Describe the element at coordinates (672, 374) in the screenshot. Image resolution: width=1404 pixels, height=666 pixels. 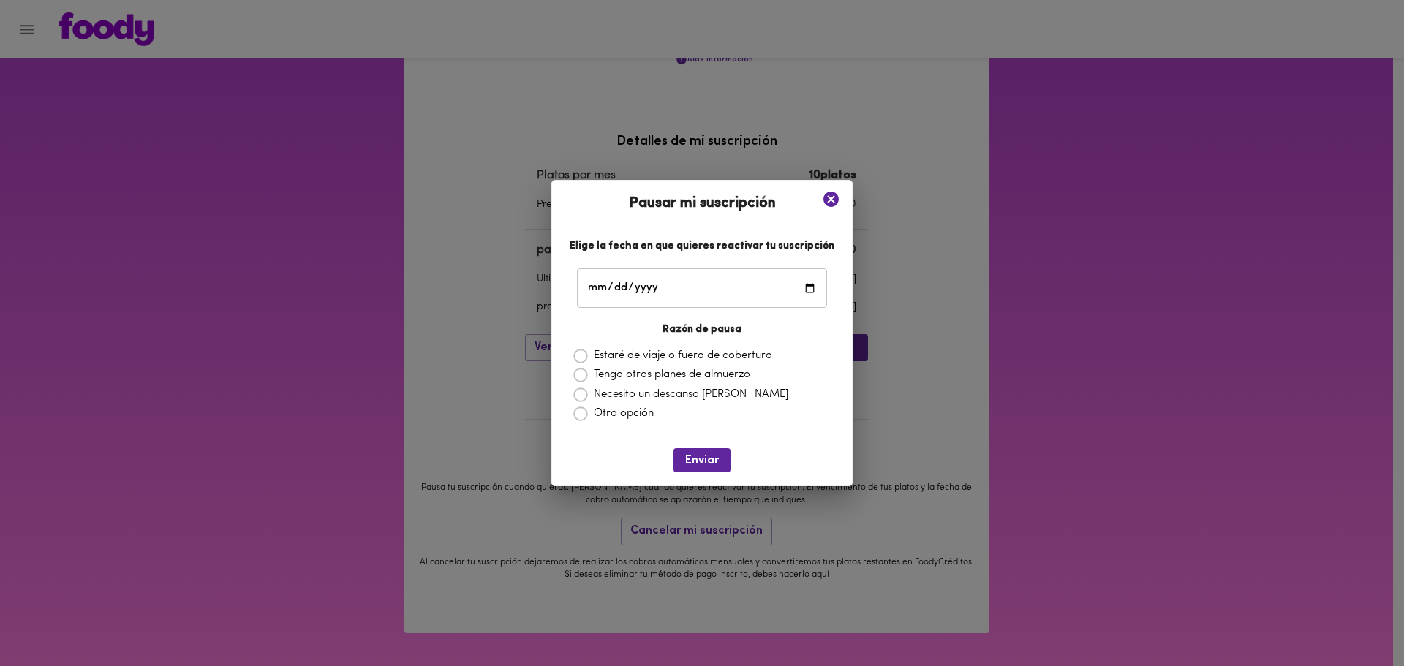
I see `p: Tengo otros planes de almuerzo` at that location.